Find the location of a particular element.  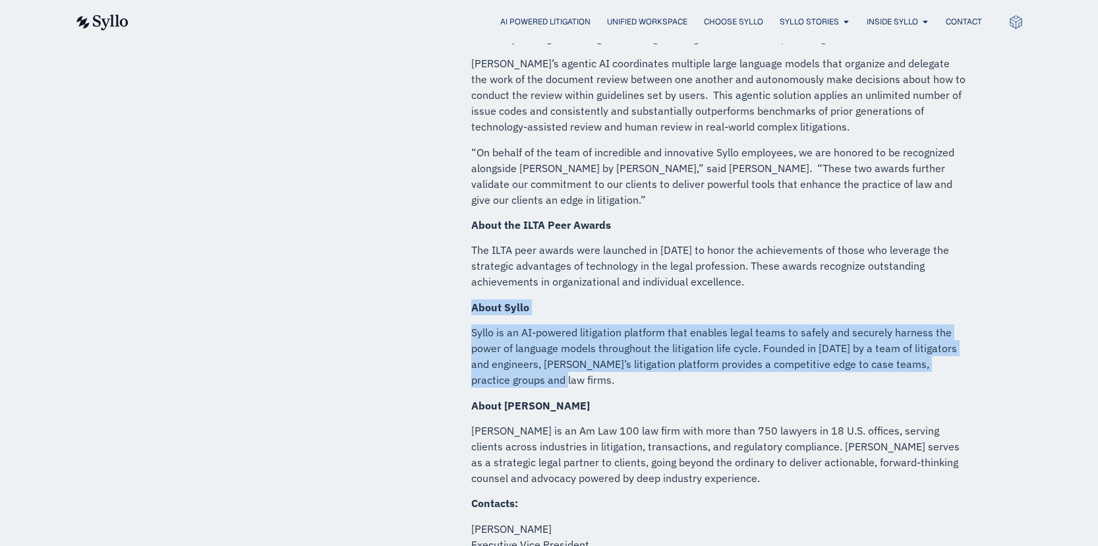

a: Inside Syllo is located at coordinates (893, 22).